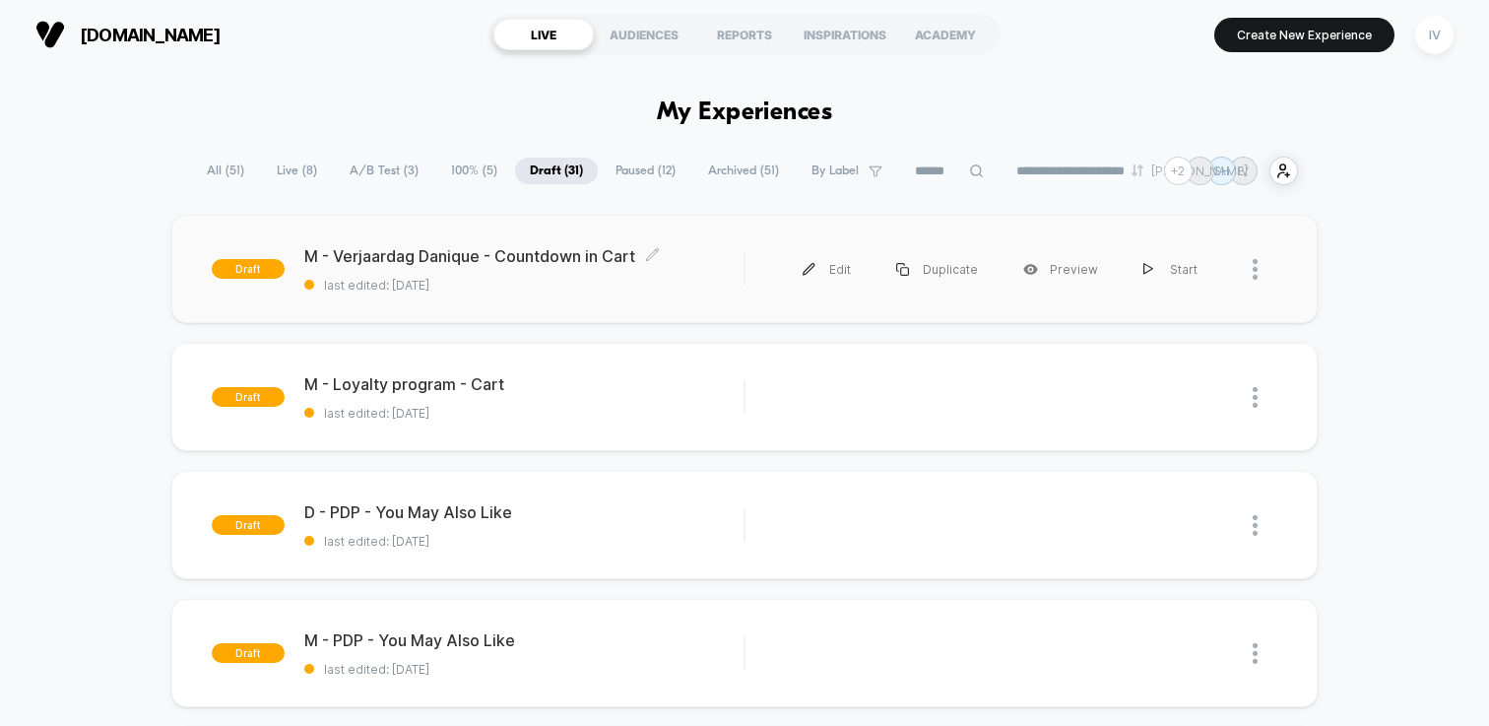 The width and height of the screenshot is (1489, 726). Describe the element at coordinates (1137, 170) in the screenshot. I see `img: end` at that location.